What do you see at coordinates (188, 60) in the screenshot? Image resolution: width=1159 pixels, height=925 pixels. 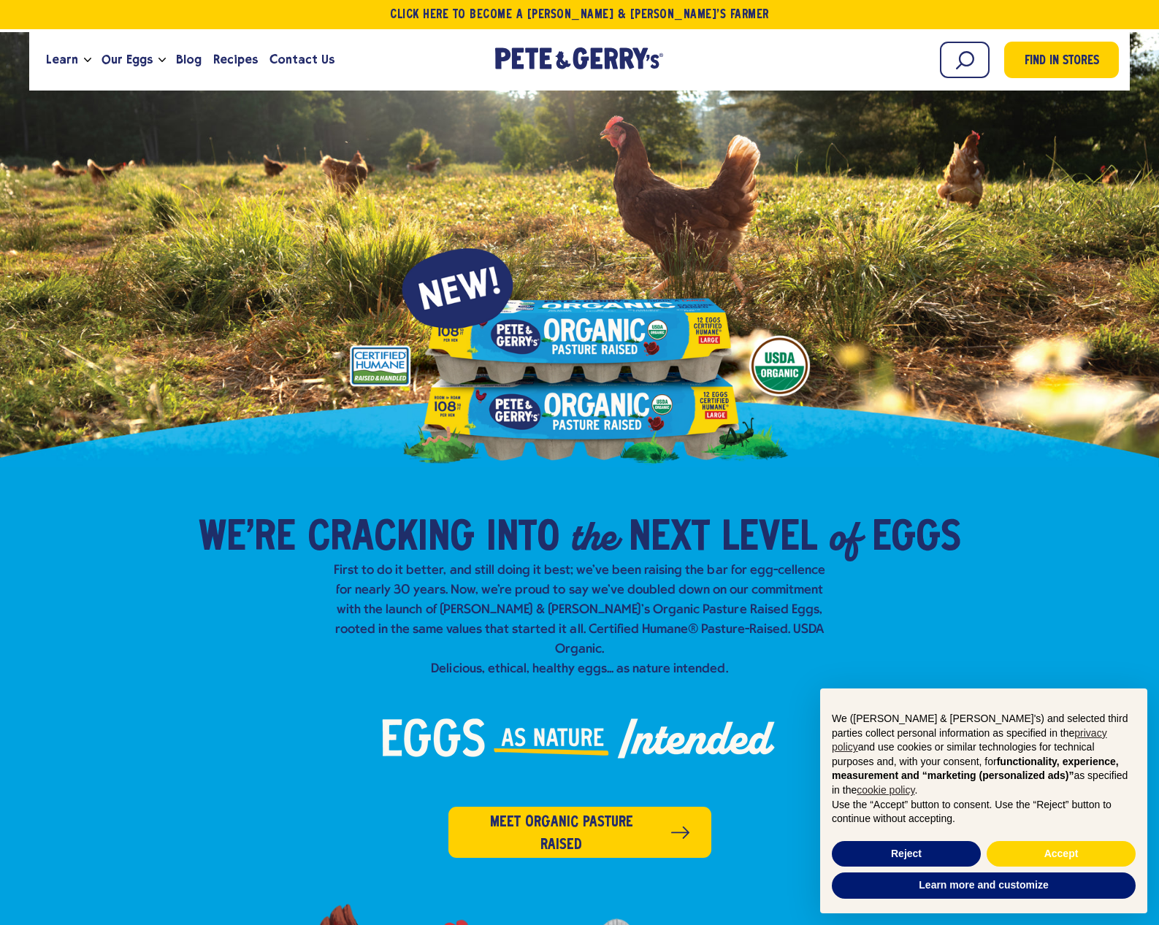 I see `a: Blog` at bounding box center [188, 60].